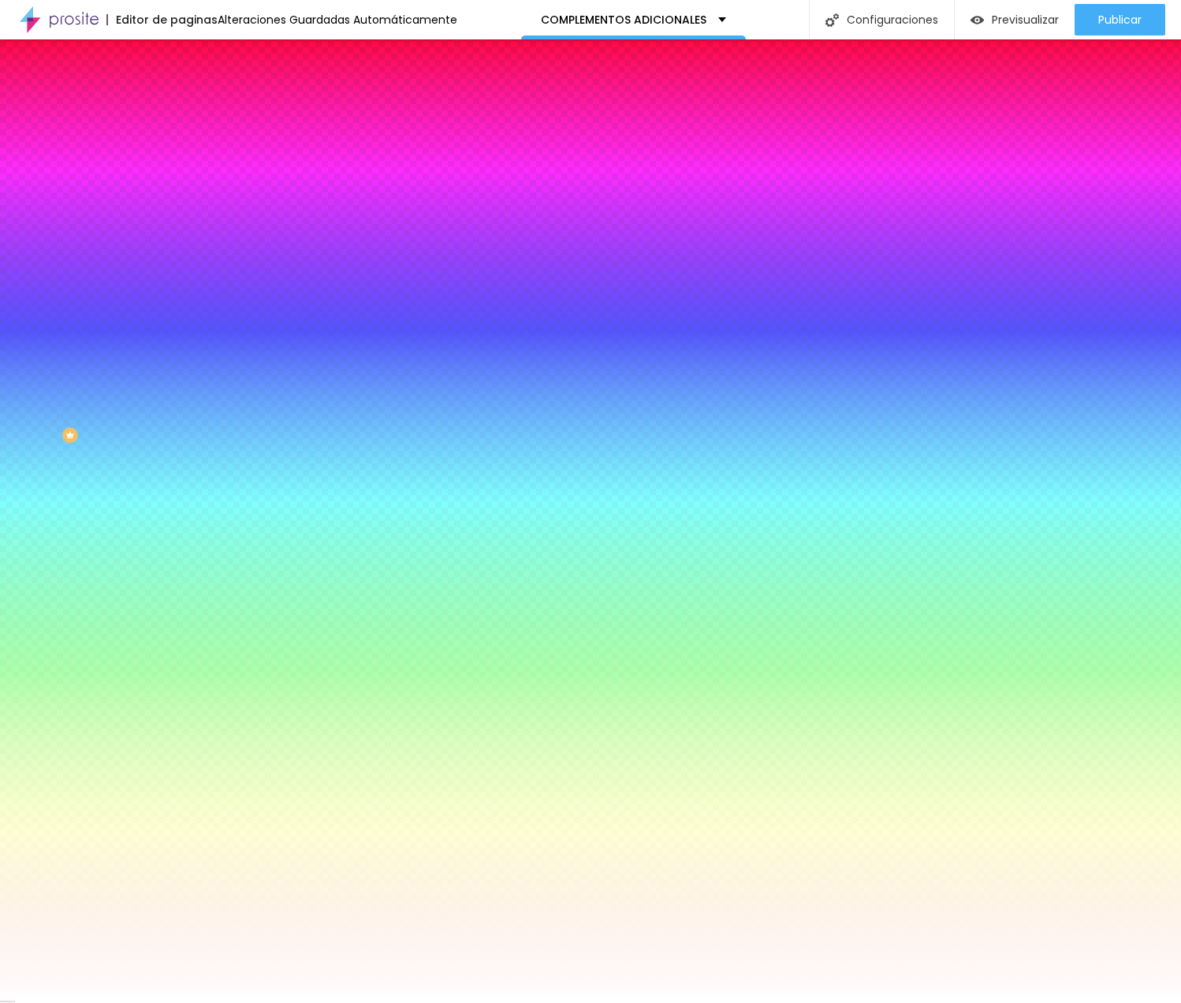  What do you see at coordinates (977, 20) in the screenshot?
I see `img: view-1.svg` at bounding box center [977, 20].